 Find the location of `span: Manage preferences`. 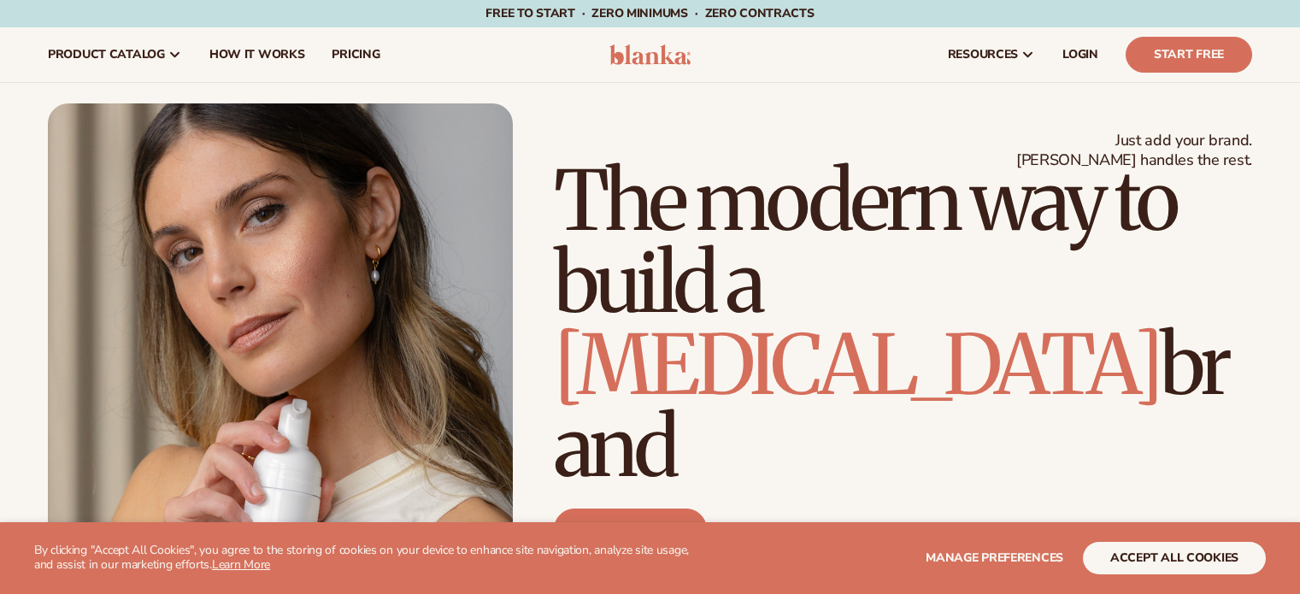

span: Manage preferences is located at coordinates (994, 557).